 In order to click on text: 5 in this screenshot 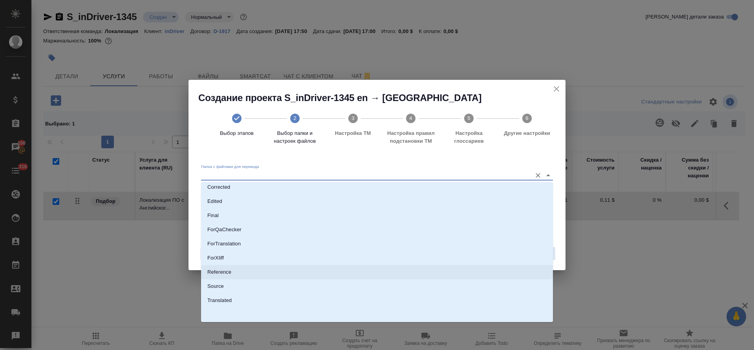, I will do `click(469, 118)`.